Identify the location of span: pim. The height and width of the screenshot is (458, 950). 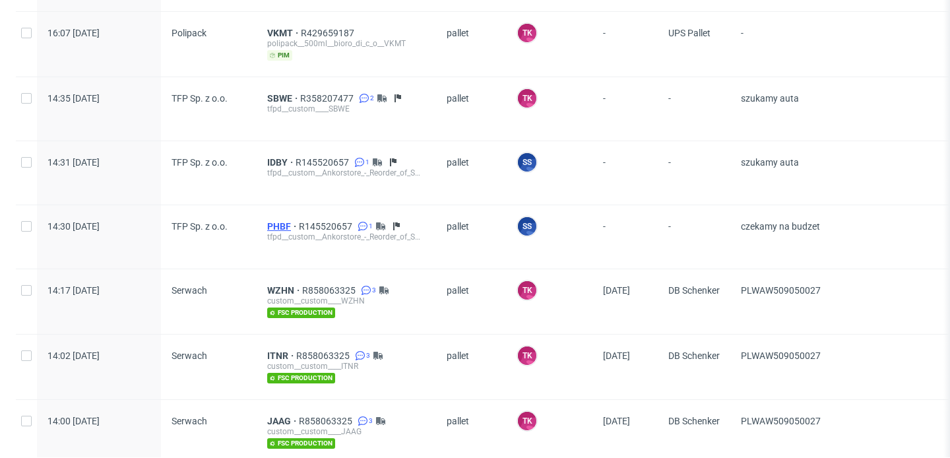
(280, 55).